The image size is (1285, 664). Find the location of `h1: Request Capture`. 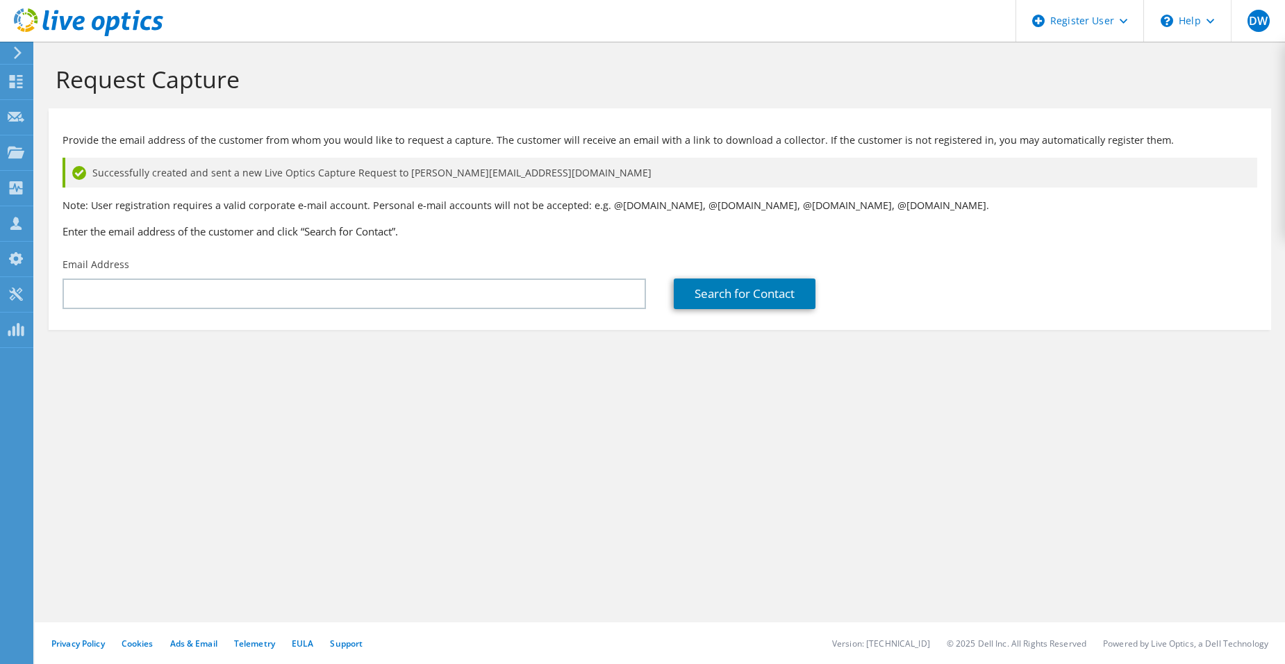

h1: Request Capture is located at coordinates (656, 79).